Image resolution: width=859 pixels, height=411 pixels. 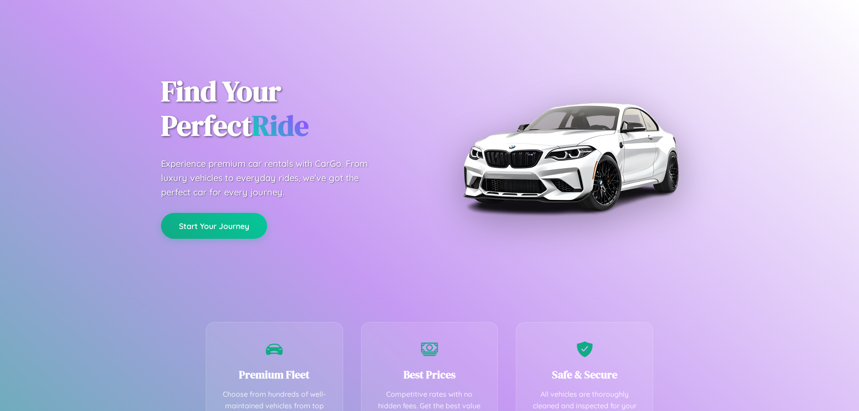 What do you see at coordinates (214, 226) in the screenshot?
I see `button: Start Your Journey` at bounding box center [214, 226].